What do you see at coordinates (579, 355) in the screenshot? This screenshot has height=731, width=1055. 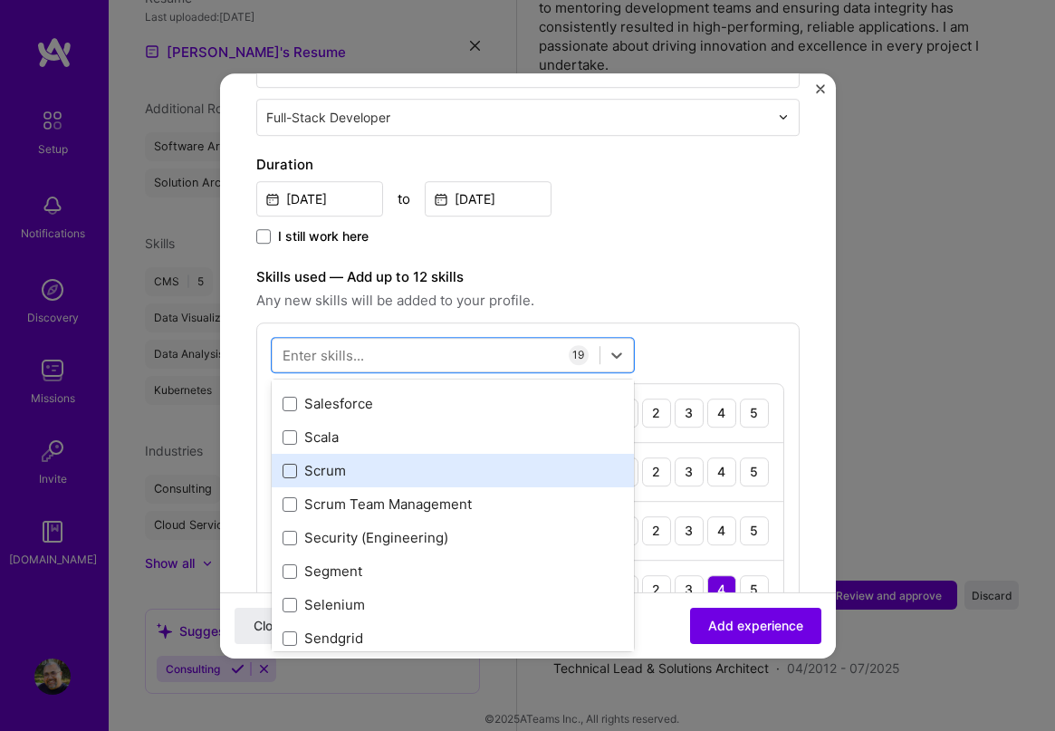 I see `div: 19` at bounding box center [579, 355].